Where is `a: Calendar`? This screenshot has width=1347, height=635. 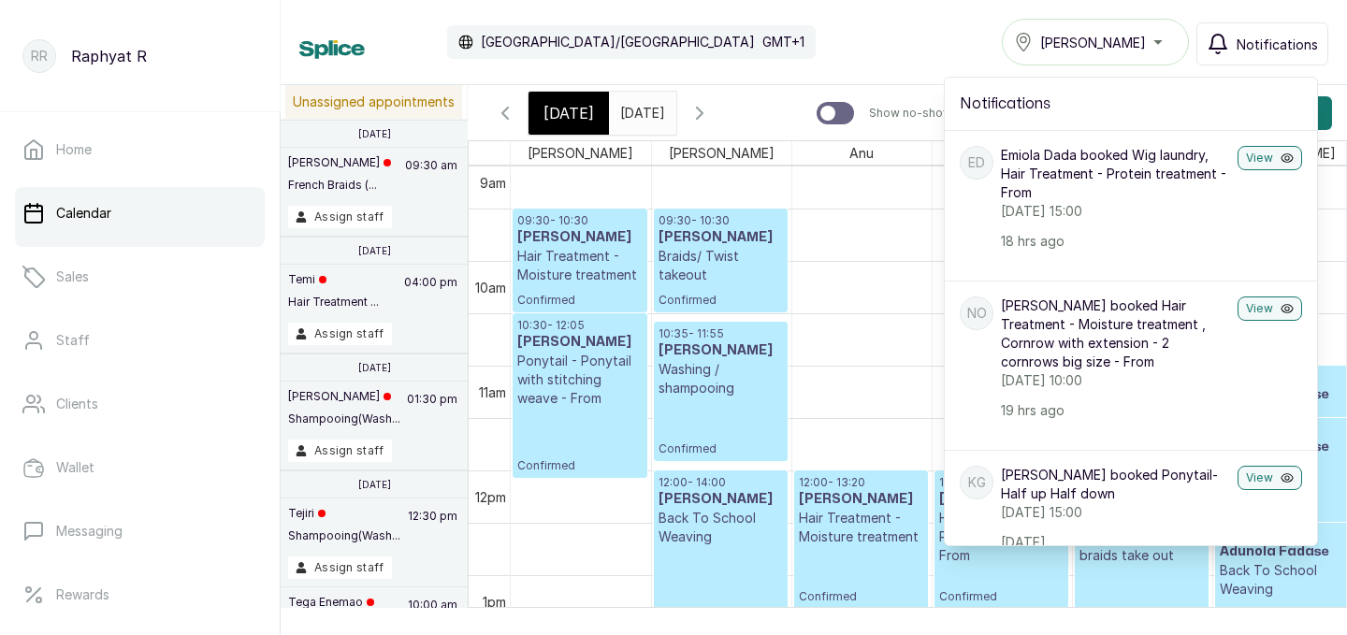
a: Calendar is located at coordinates (139, 213).